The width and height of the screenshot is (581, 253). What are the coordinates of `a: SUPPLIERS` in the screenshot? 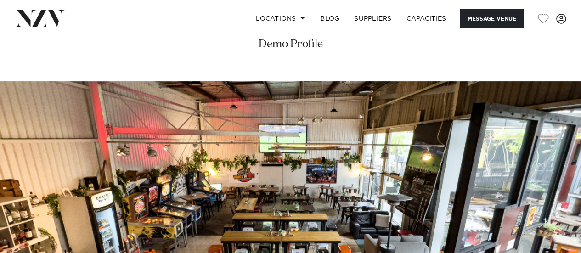 It's located at (372, 18).